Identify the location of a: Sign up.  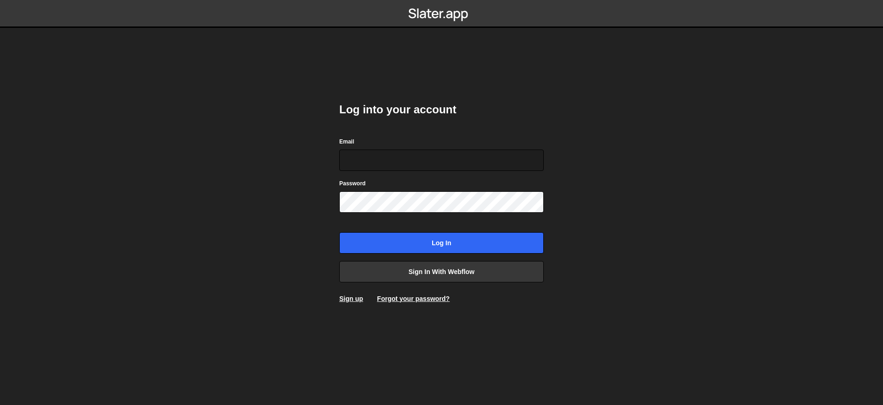
(351, 299).